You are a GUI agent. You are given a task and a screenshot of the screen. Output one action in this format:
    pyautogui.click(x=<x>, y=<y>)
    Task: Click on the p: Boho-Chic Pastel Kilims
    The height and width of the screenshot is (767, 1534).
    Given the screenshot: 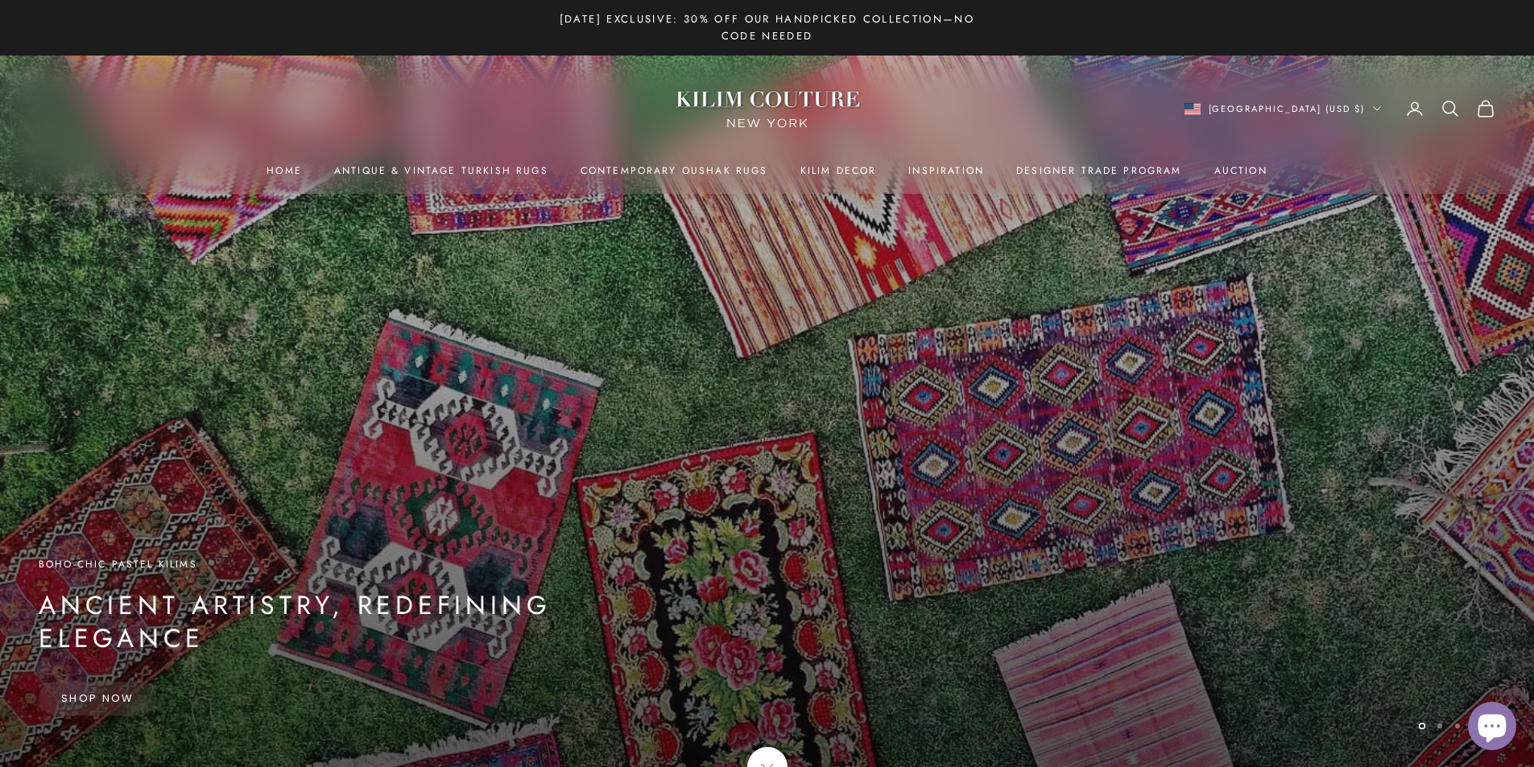 What is the action you would take?
    pyautogui.click(x=353, y=564)
    